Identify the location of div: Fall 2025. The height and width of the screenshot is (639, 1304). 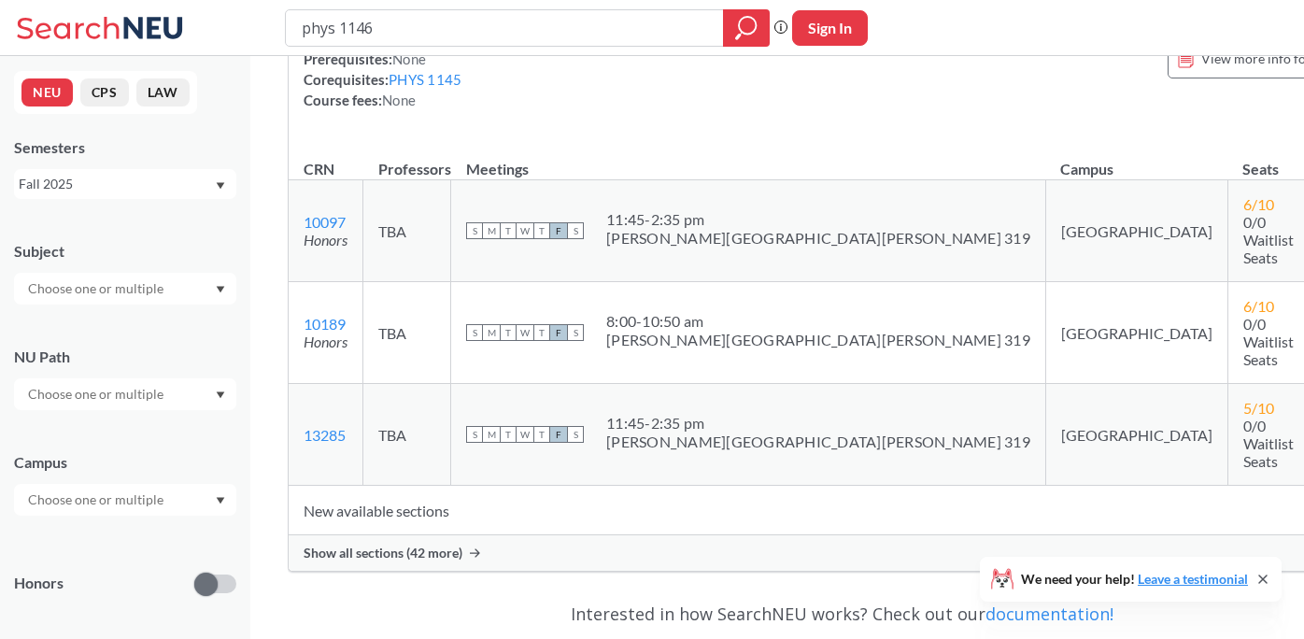
(116, 184).